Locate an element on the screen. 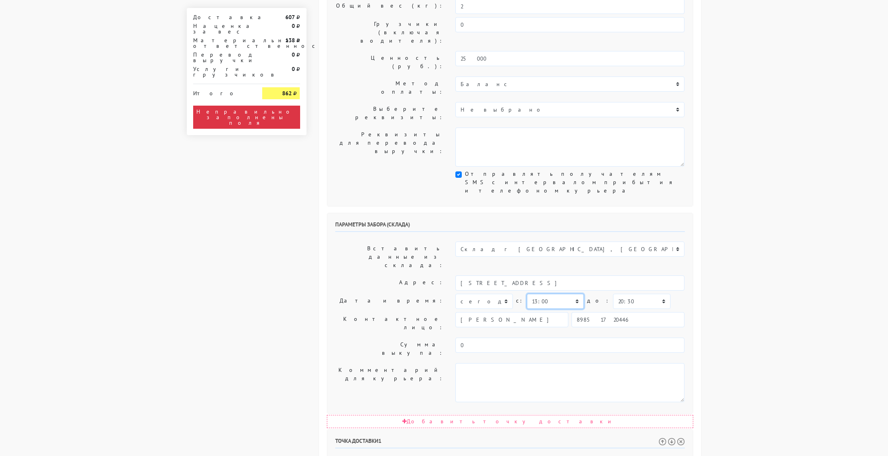  div: Материальная ответственность is located at coordinates (222, 43).